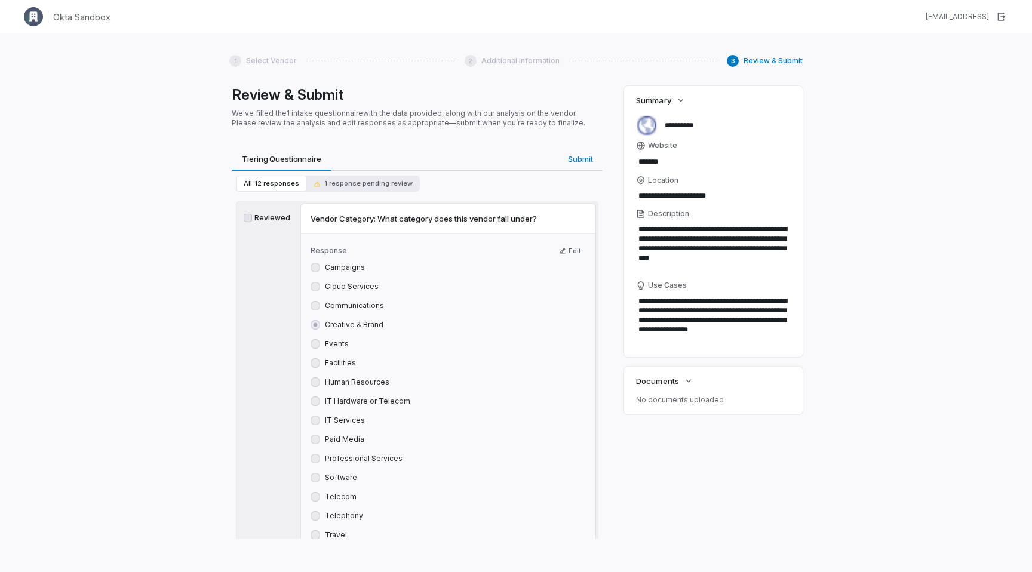 Image resolution: width=1032 pixels, height=572 pixels. Describe the element at coordinates (354, 325) in the screenshot. I see `label: Creative & Brand` at that location.